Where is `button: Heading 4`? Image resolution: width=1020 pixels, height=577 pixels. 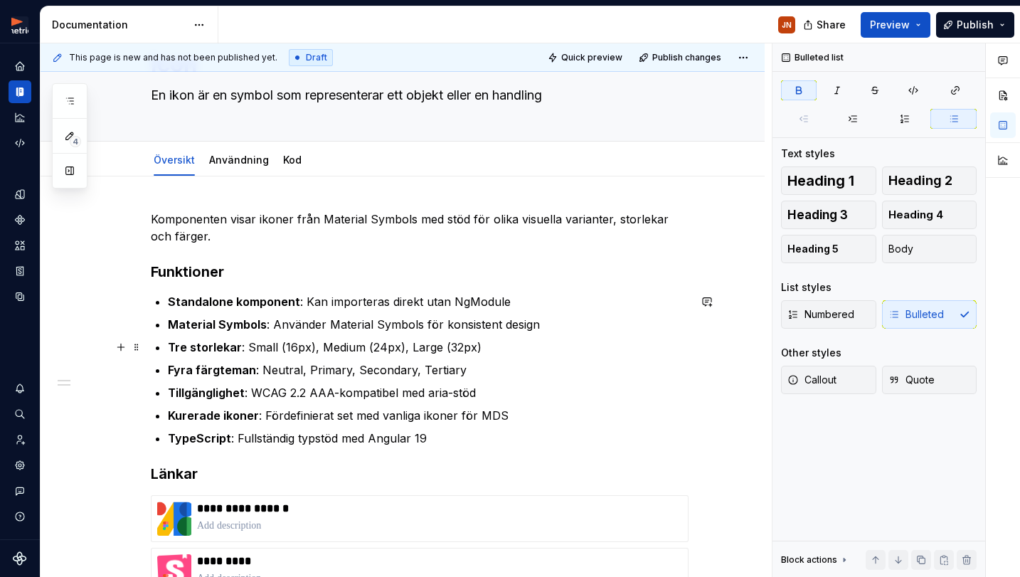
button: Heading 4 is located at coordinates (930, 215).